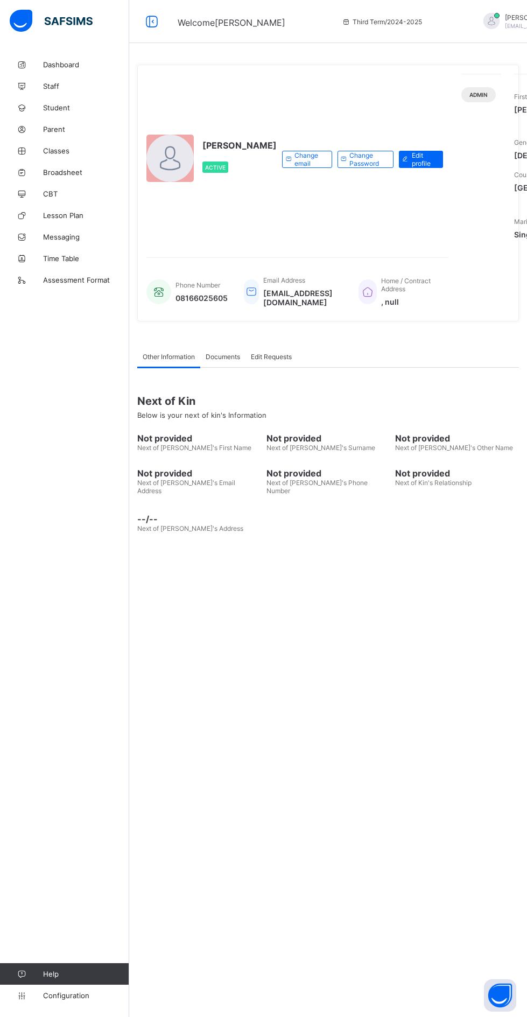  What do you see at coordinates (271, 356) in the screenshot?
I see `span: Edit Requests` at bounding box center [271, 356].